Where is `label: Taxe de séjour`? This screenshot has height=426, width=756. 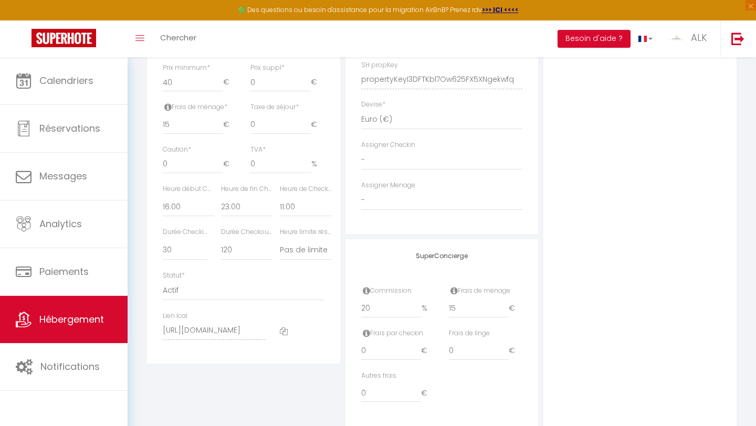
label: Taxe de séjour is located at coordinates (275, 107).